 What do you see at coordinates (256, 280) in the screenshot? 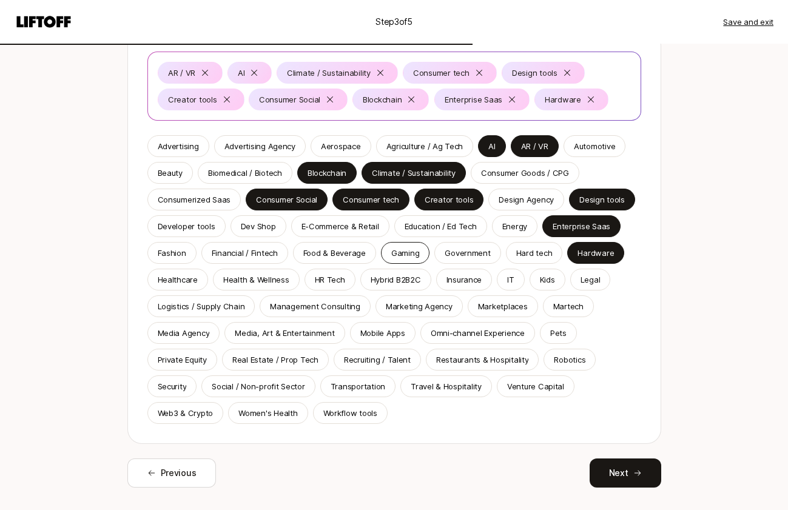
I see `p: Health & Wellness` at bounding box center [256, 280].